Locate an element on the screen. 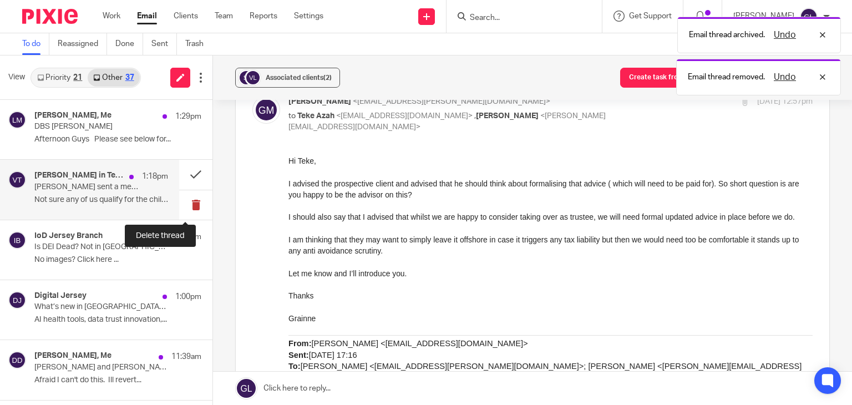  button: Associated clients(2) is located at coordinates (287, 78).